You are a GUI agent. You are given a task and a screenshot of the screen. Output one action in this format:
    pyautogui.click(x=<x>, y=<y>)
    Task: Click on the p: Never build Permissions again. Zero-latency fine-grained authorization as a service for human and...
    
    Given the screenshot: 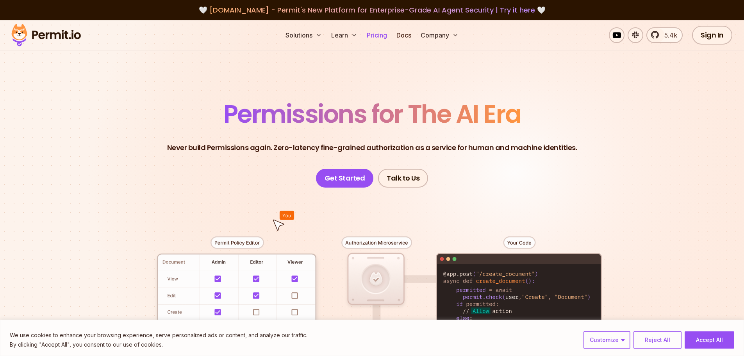 What is the action you would take?
    pyautogui.click(x=372, y=148)
    